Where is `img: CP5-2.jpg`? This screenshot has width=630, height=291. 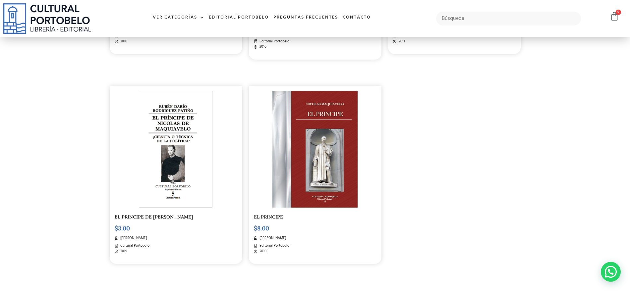
img: CP5-2.jpg is located at coordinates (315, 149).